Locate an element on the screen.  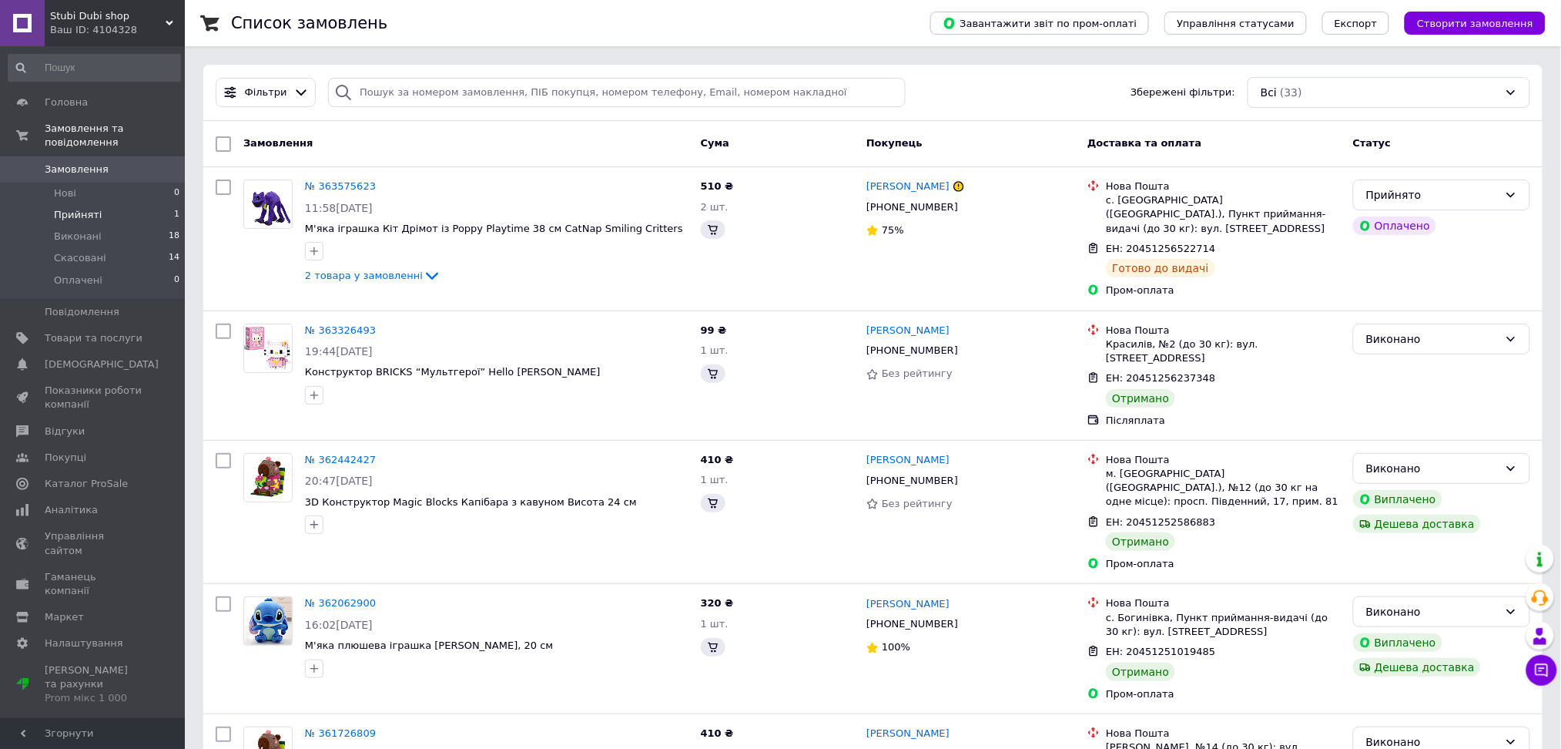
button: Завантажити звіт по пром-оплаті is located at coordinates (1040, 23).